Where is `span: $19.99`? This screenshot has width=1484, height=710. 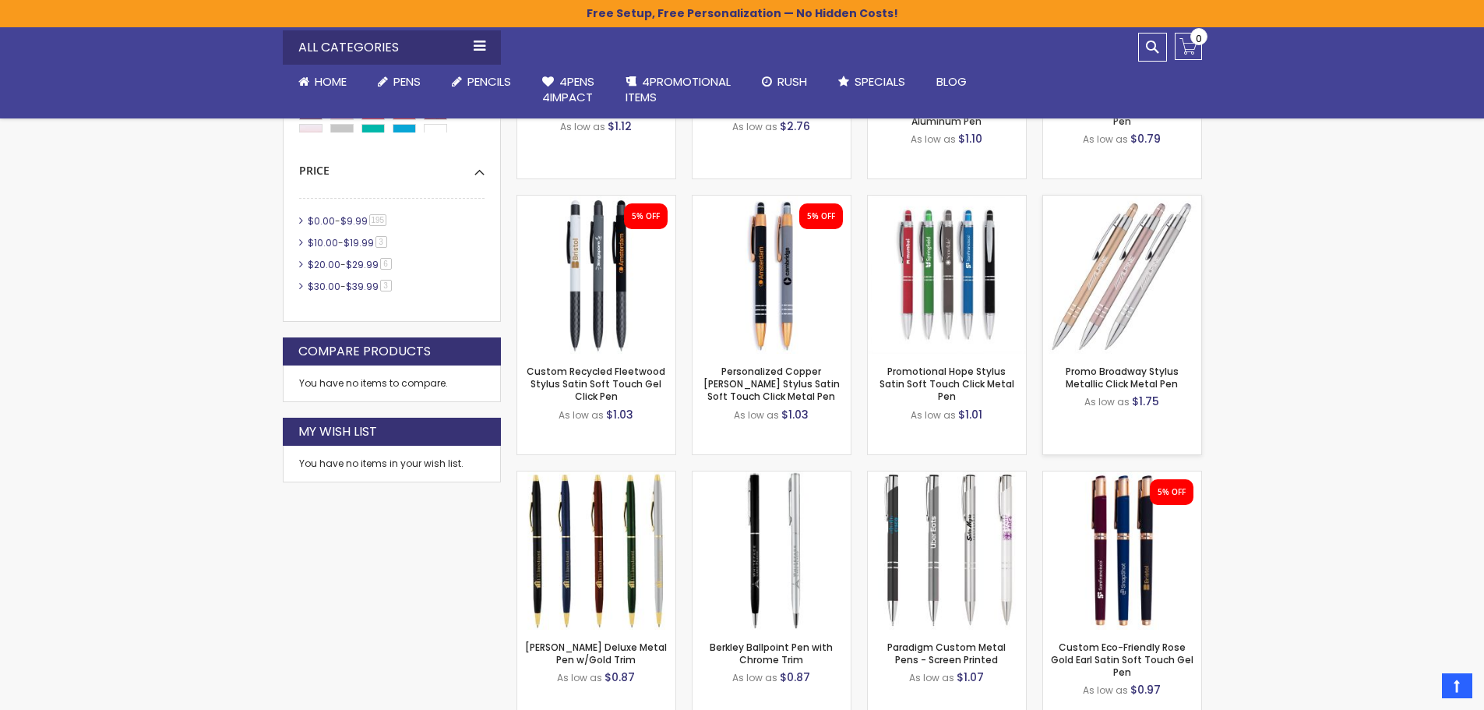 span: $19.99 is located at coordinates (358, 242).